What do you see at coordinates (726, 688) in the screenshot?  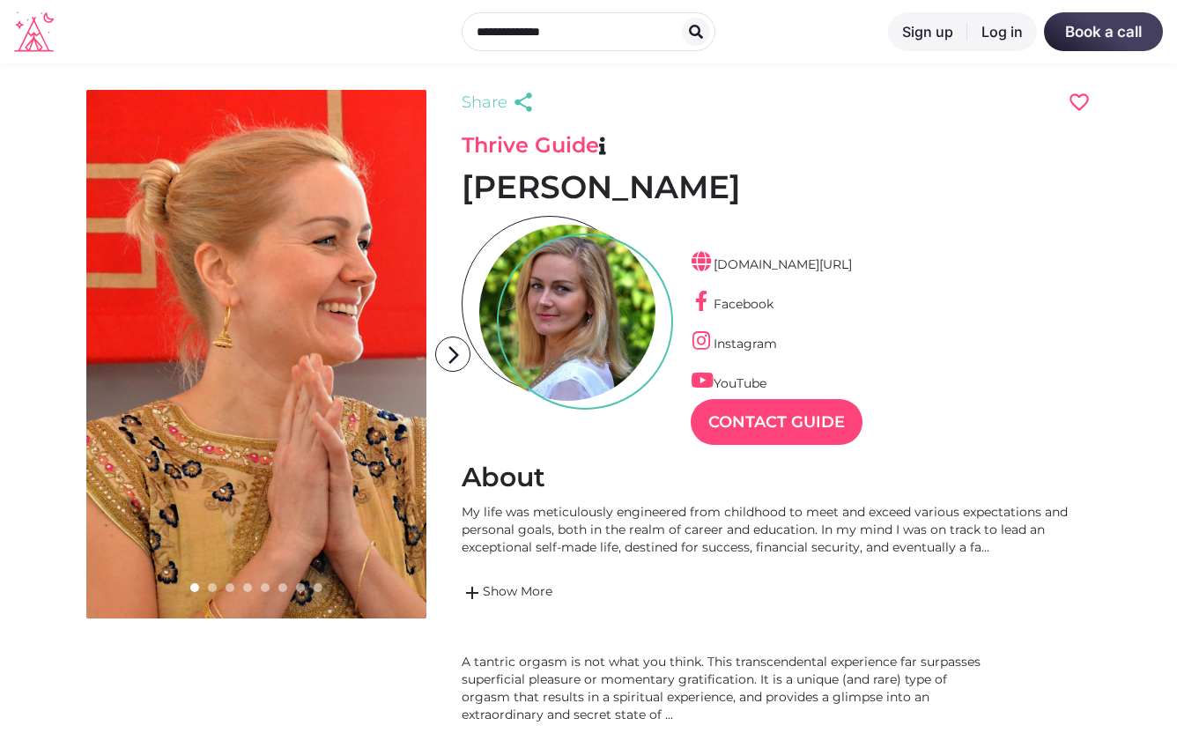 I see `div: A tantric orgasm is not what you think. This transcendental experience far surpasses superficial ...` at bounding box center [726, 688].